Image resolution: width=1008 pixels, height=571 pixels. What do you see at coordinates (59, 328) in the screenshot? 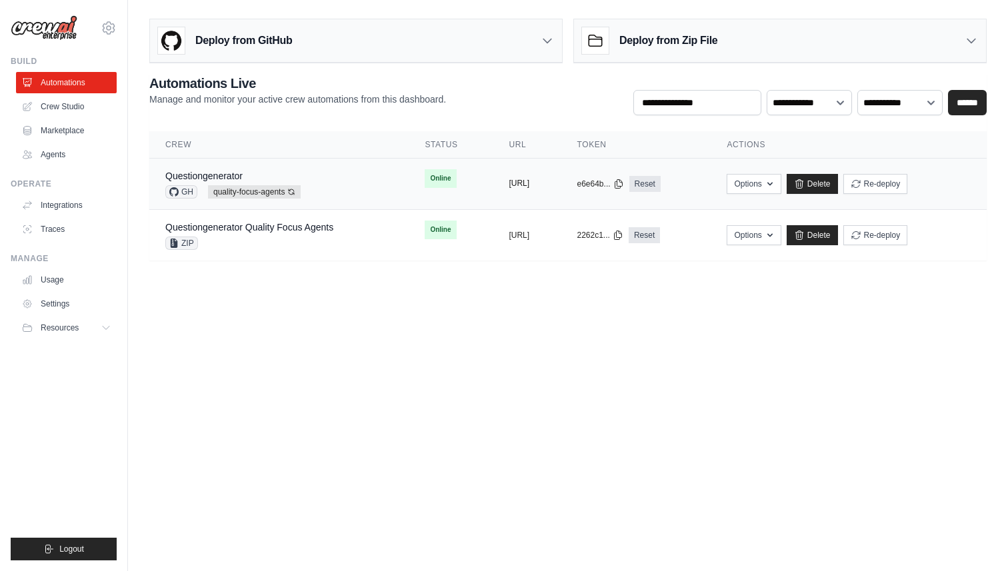
I see `span: Resources` at bounding box center [59, 328].